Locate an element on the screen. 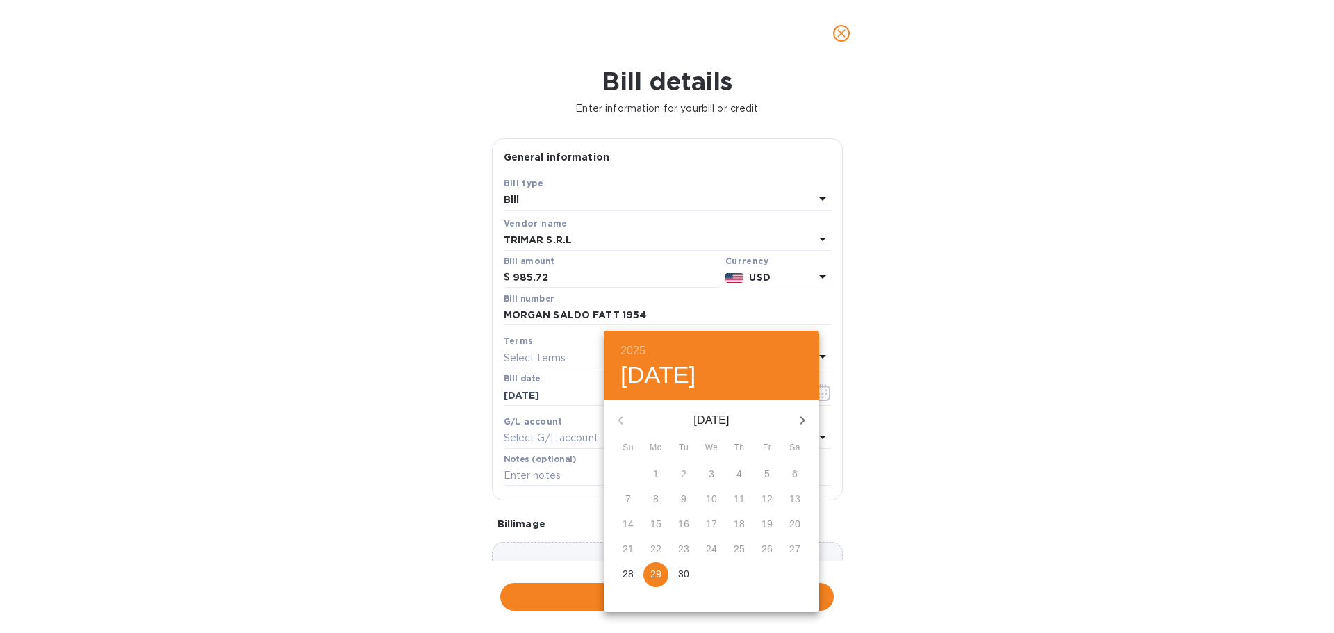 This screenshot has width=1334, height=633. button: 30 is located at coordinates (684, 574).